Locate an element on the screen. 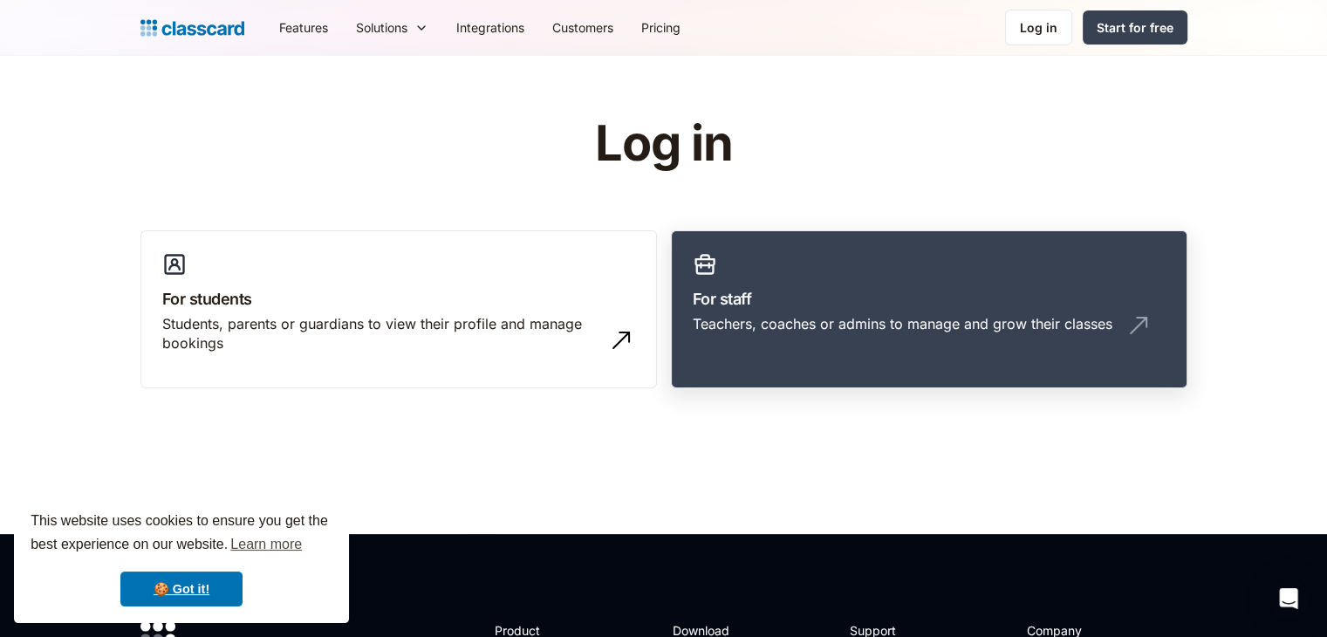  a: Integrations is located at coordinates (490, 27).